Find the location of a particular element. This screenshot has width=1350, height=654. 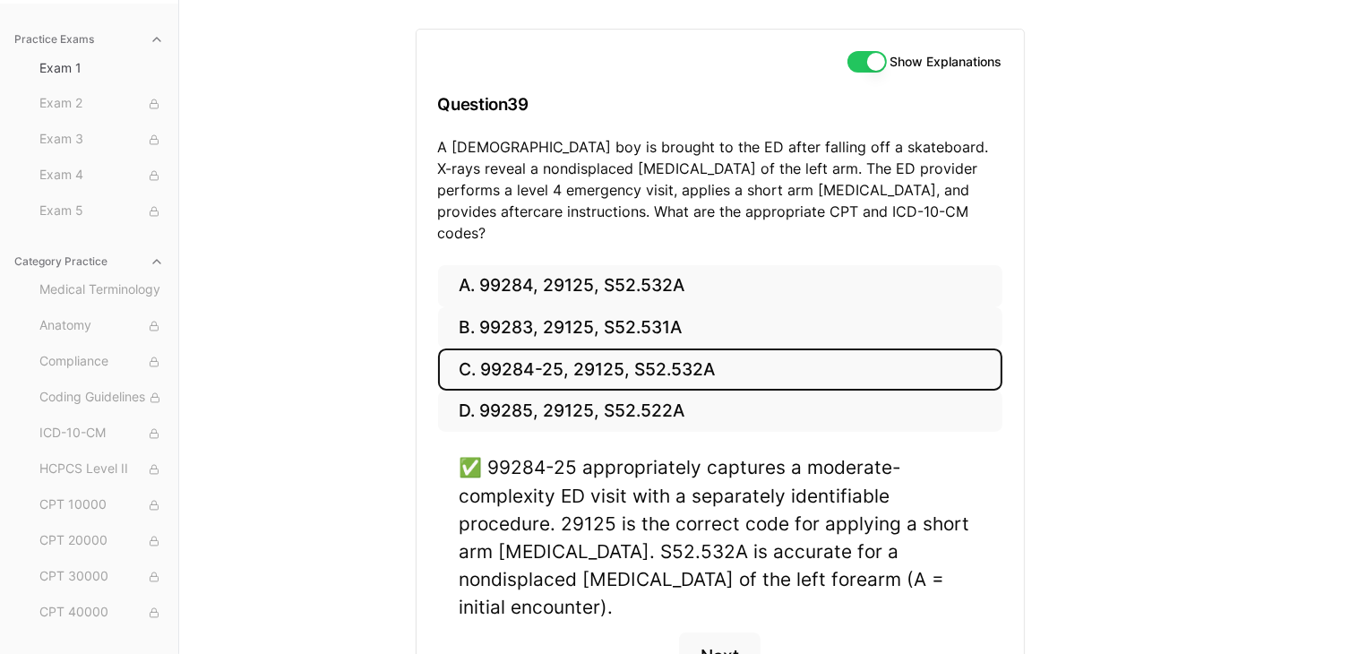

button: Exam 3 is located at coordinates (101, 140).